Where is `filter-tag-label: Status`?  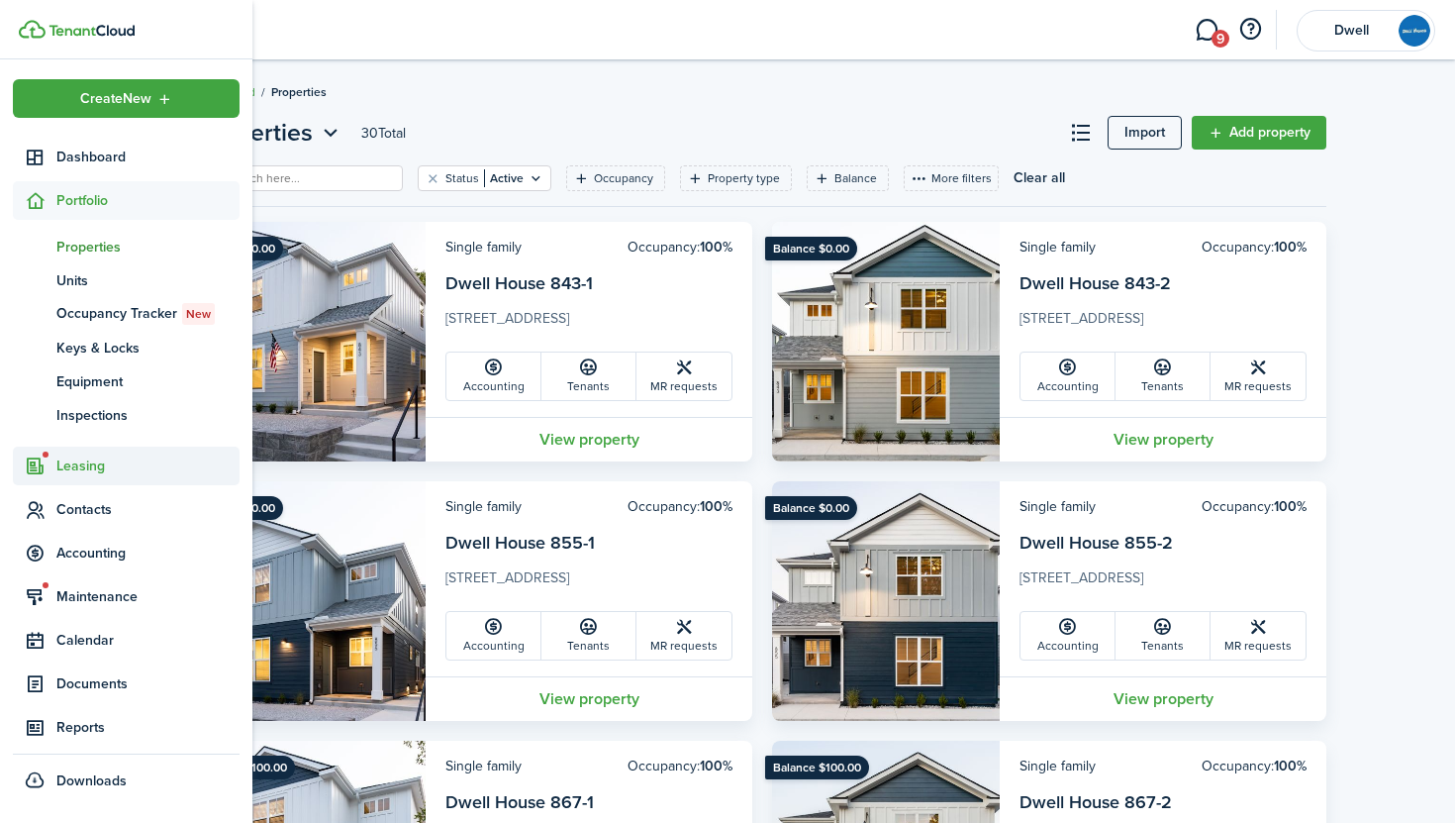
filter-tag-label: Status is located at coordinates (462, 178).